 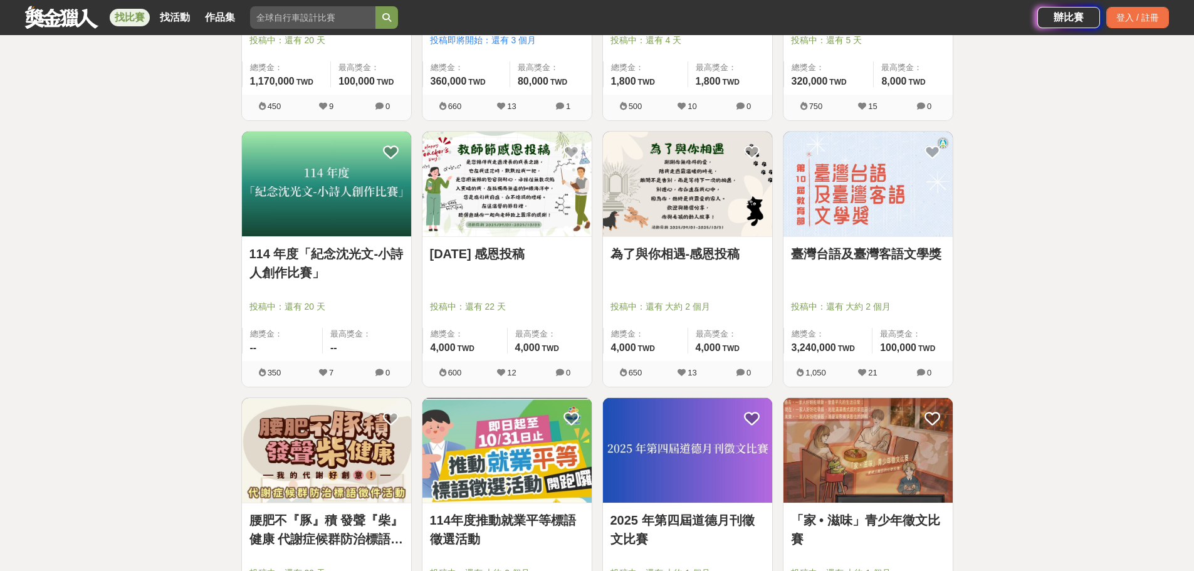 What do you see at coordinates (687, 530) in the screenshot?
I see `a: 2025 年第四屆道德月刊徵文比賽` at bounding box center [687, 530].